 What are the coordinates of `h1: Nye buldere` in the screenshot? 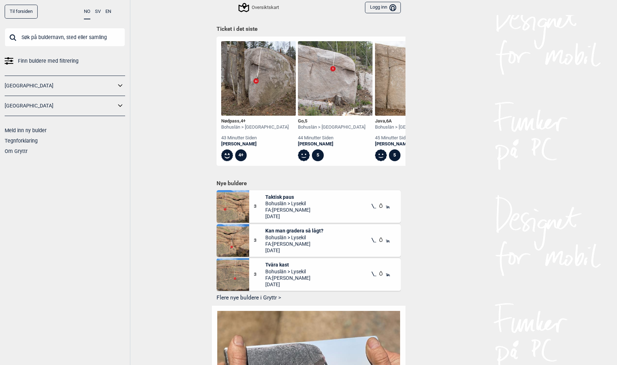 It's located at (308, 183).